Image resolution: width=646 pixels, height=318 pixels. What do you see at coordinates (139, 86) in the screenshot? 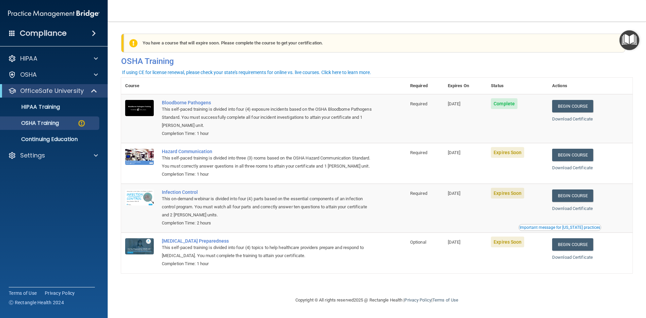
I see `th: Course` at bounding box center [139, 86].